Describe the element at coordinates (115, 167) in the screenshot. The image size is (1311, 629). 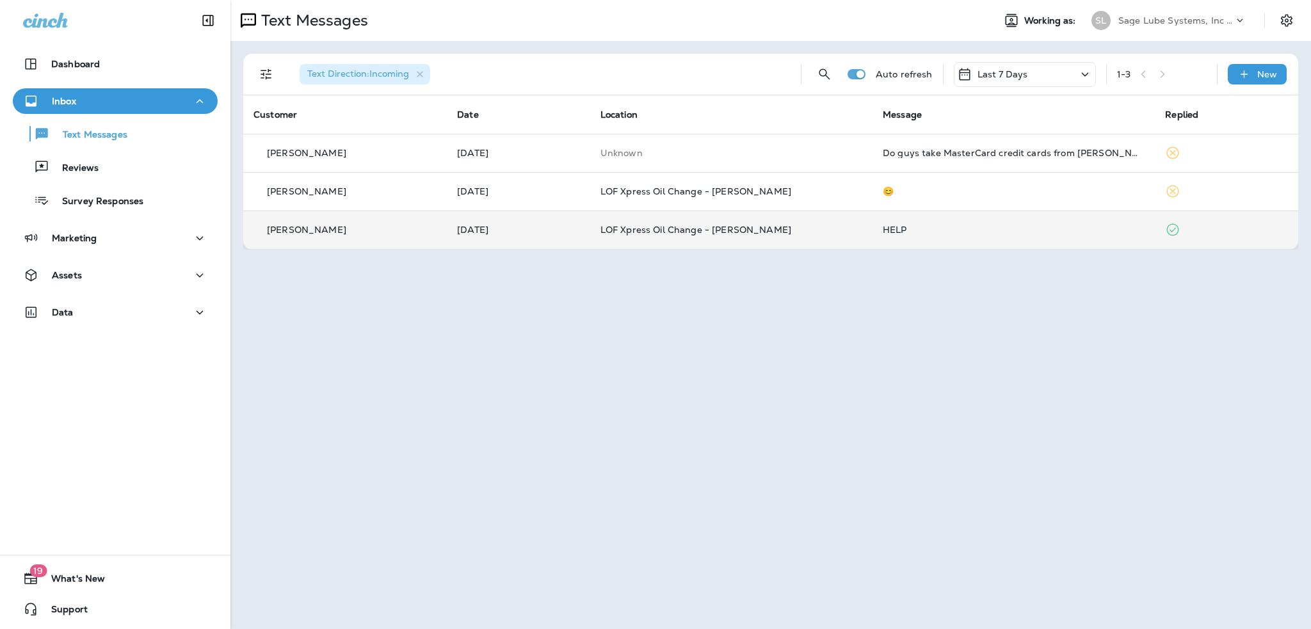
I see `button: Reviews` at that location.